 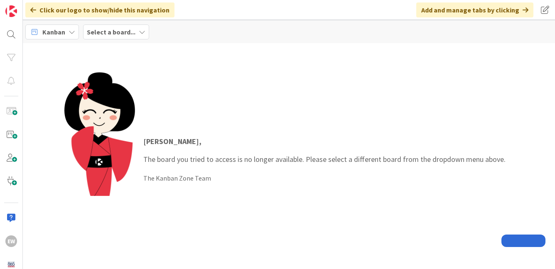 What do you see at coordinates (324, 178) in the screenshot?
I see `div: The Kanban Zone Team` at bounding box center [324, 178].